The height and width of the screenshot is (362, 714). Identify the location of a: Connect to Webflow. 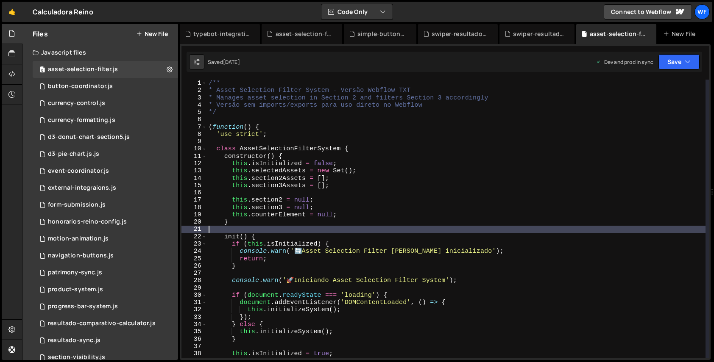
(647, 12).